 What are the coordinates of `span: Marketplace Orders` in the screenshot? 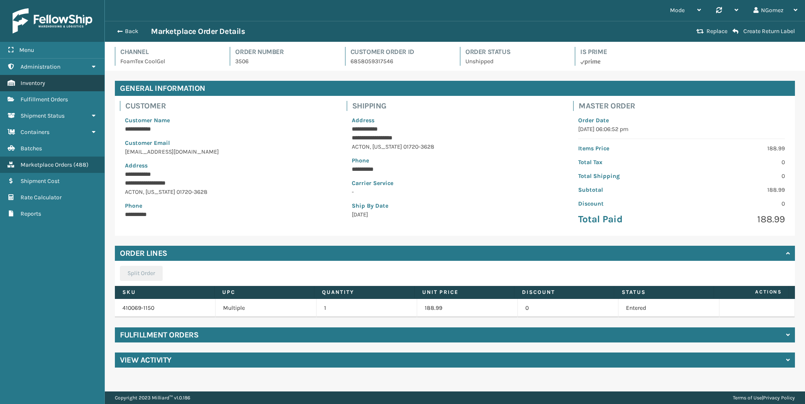 It's located at (46, 165).